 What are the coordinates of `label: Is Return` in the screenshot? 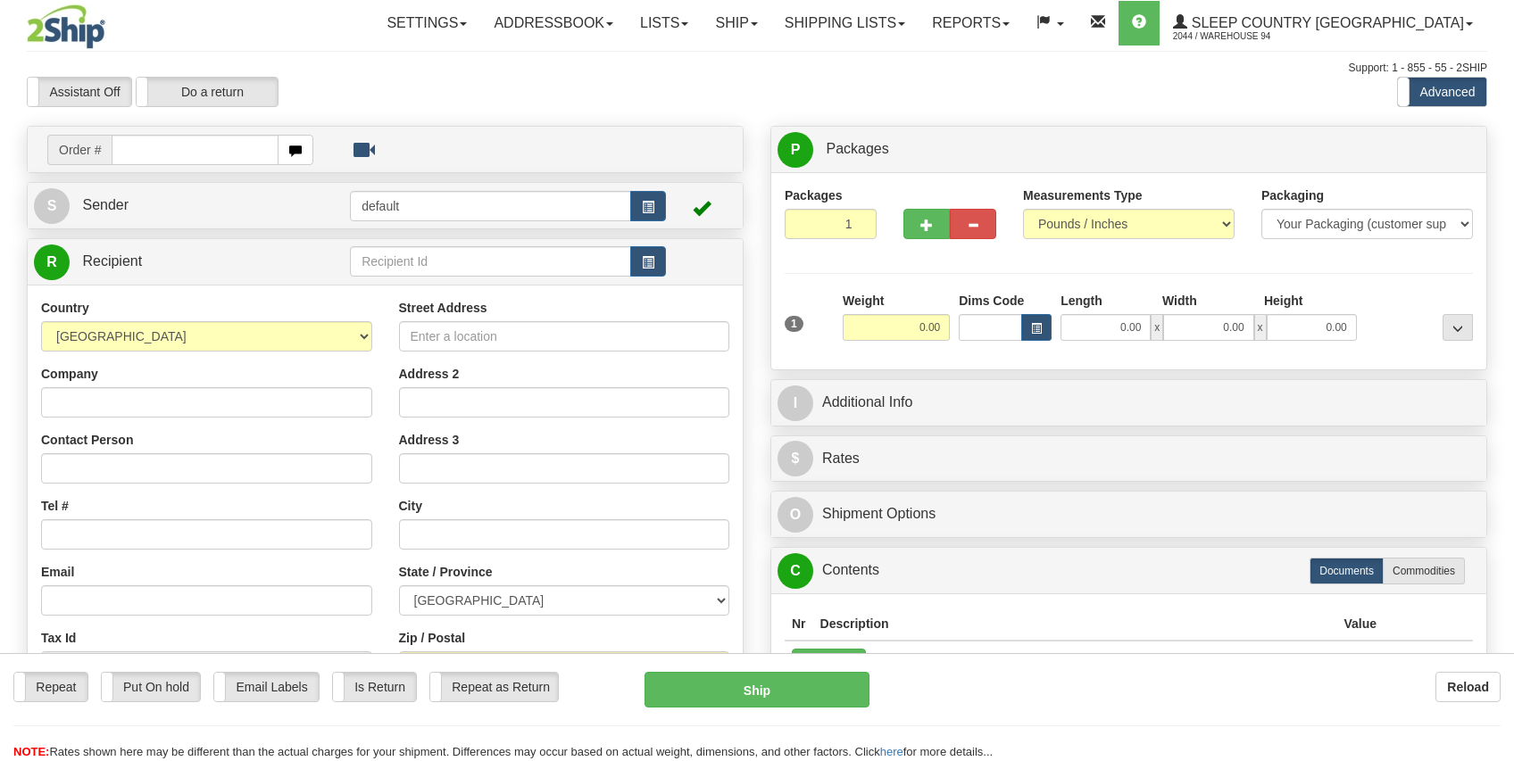 It's located at (374, 687).